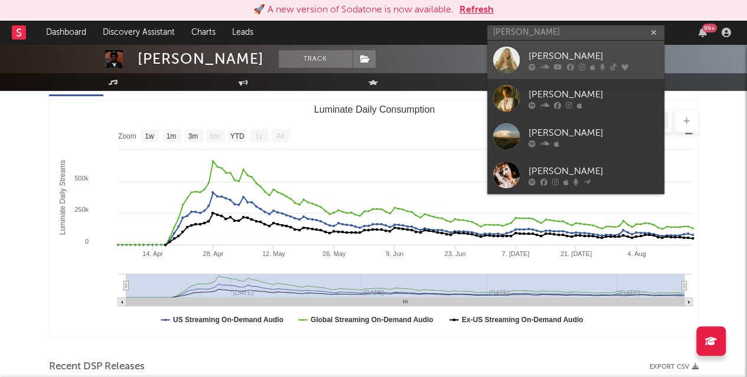  I want to click on a: Charts, so click(203, 32).